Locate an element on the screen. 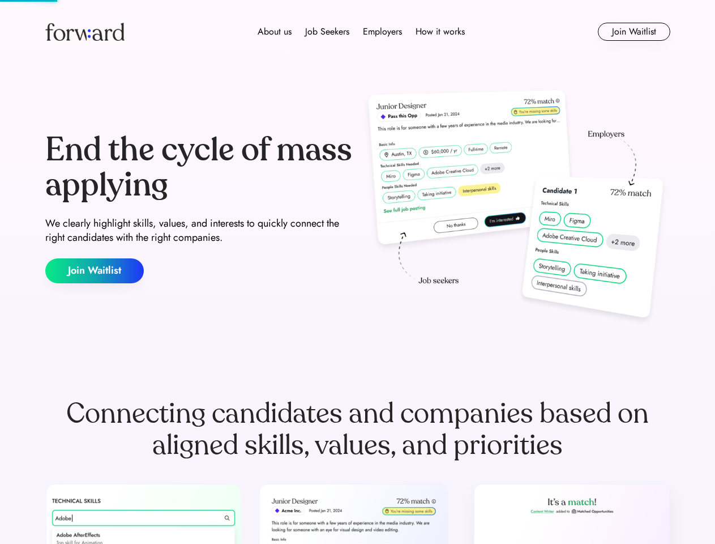  div: About us is located at coordinates (275, 32).